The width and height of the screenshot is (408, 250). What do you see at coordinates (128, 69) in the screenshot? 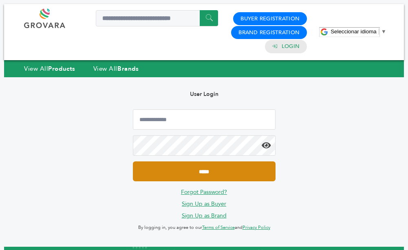
I see `strong: Brands` at bounding box center [128, 69].